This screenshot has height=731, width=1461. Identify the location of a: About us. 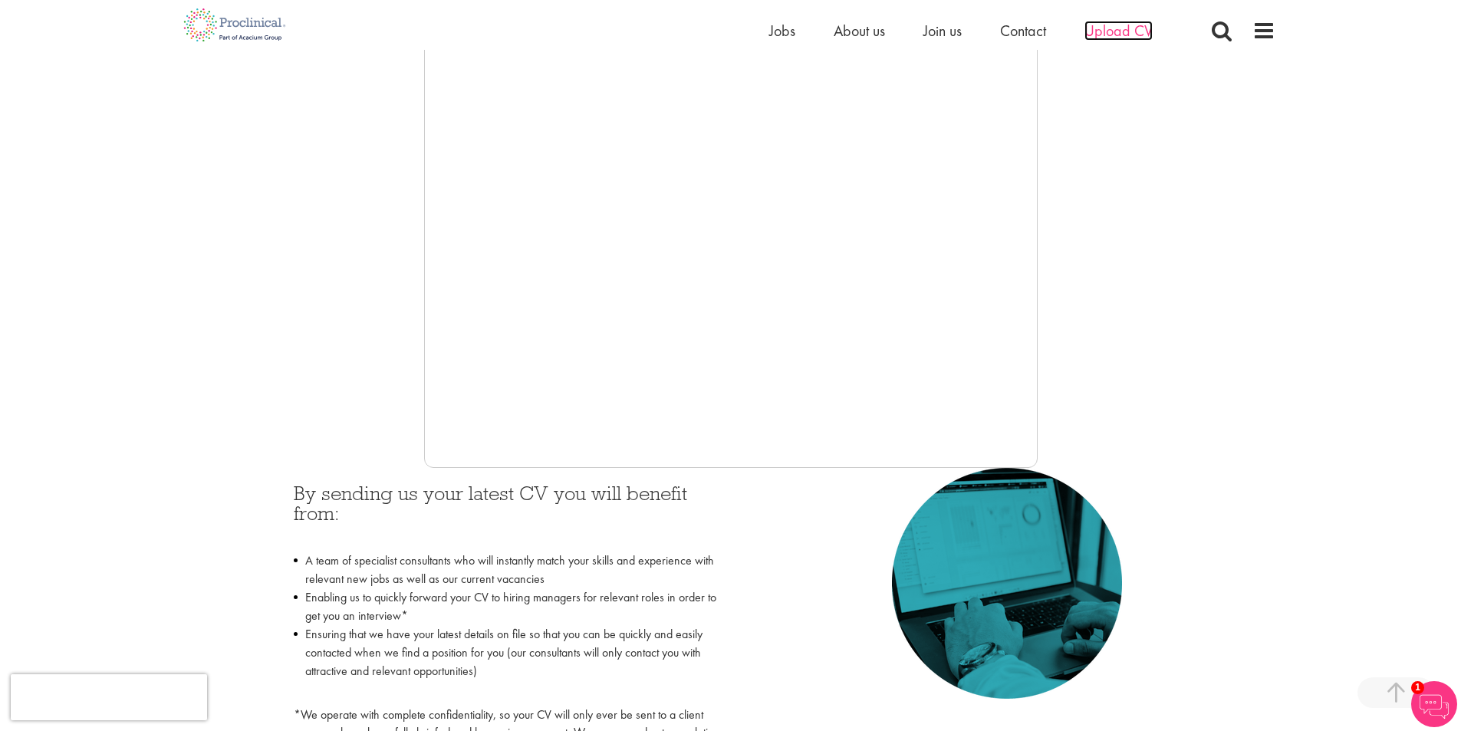
(859, 31).